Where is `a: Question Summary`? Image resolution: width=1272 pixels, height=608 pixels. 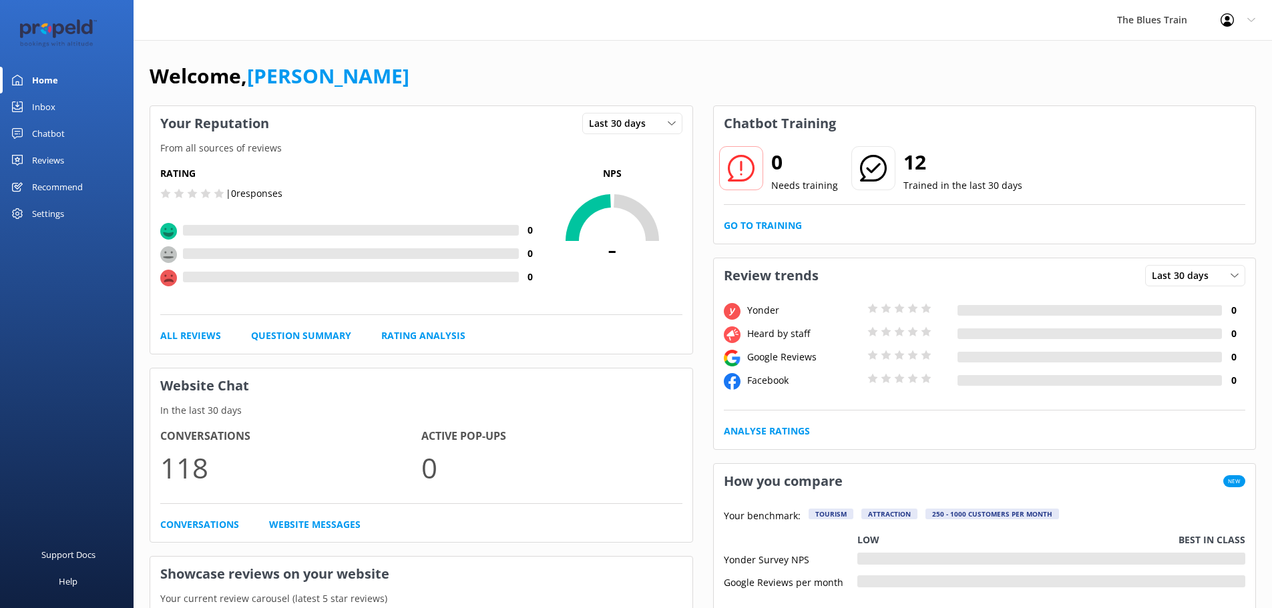 a: Question Summary is located at coordinates (301, 336).